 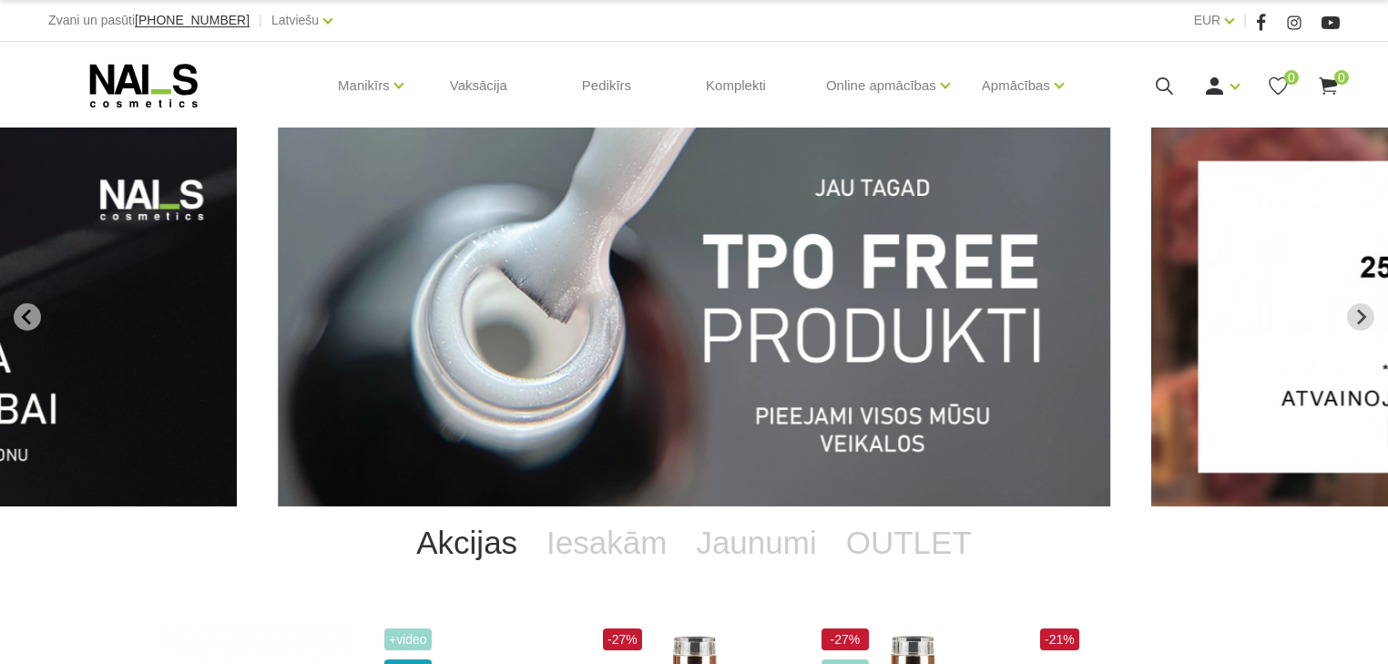 I want to click on a: Iesakām, so click(x=607, y=543).